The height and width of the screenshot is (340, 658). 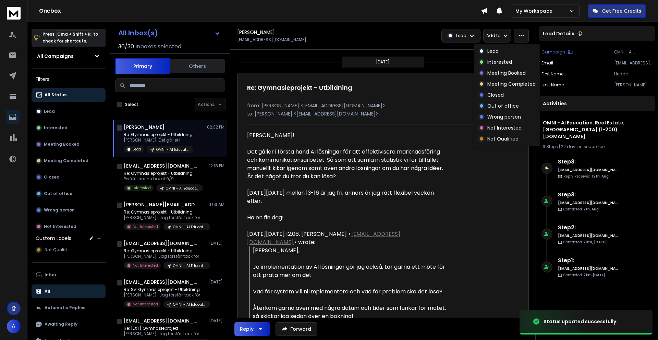 What do you see at coordinates (216, 127) in the screenshot?
I see `p: 02:32 PM` at bounding box center [216, 127].